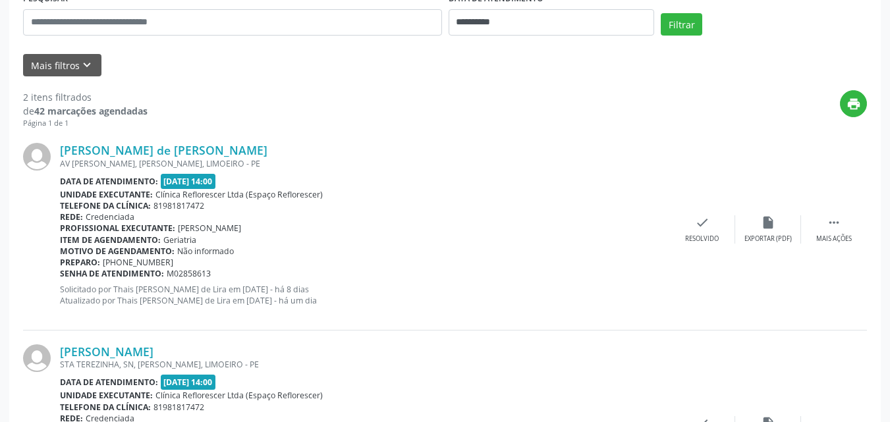 Image resolution: width=890 pixels, height=422 pixels. I want to click on button: print, so click(853, 103).